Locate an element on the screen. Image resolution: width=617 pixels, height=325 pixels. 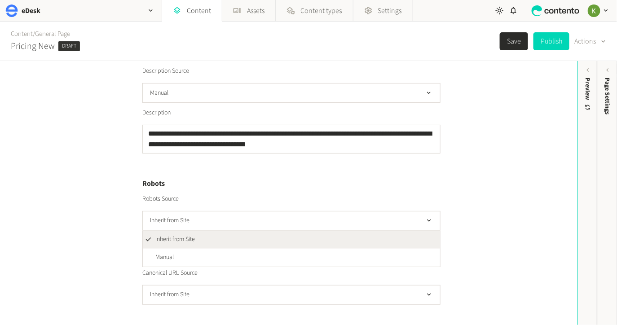
label: Description is located at coordinates (156, 113).